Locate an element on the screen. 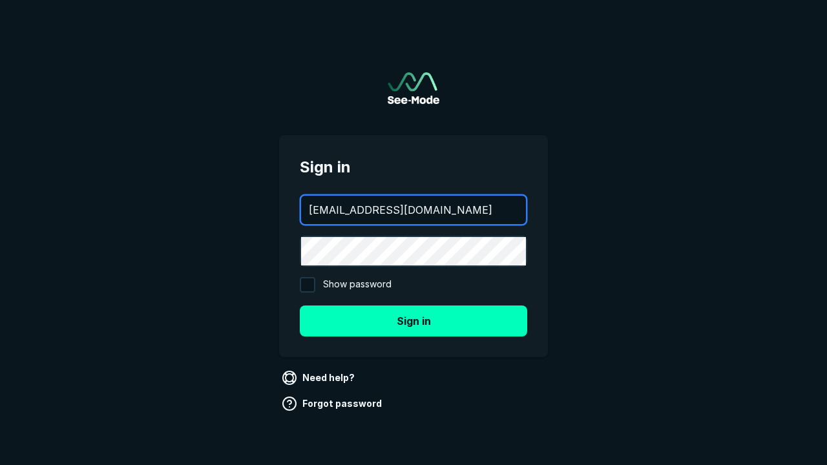  span: Show password is located at coordinates (357, 285).